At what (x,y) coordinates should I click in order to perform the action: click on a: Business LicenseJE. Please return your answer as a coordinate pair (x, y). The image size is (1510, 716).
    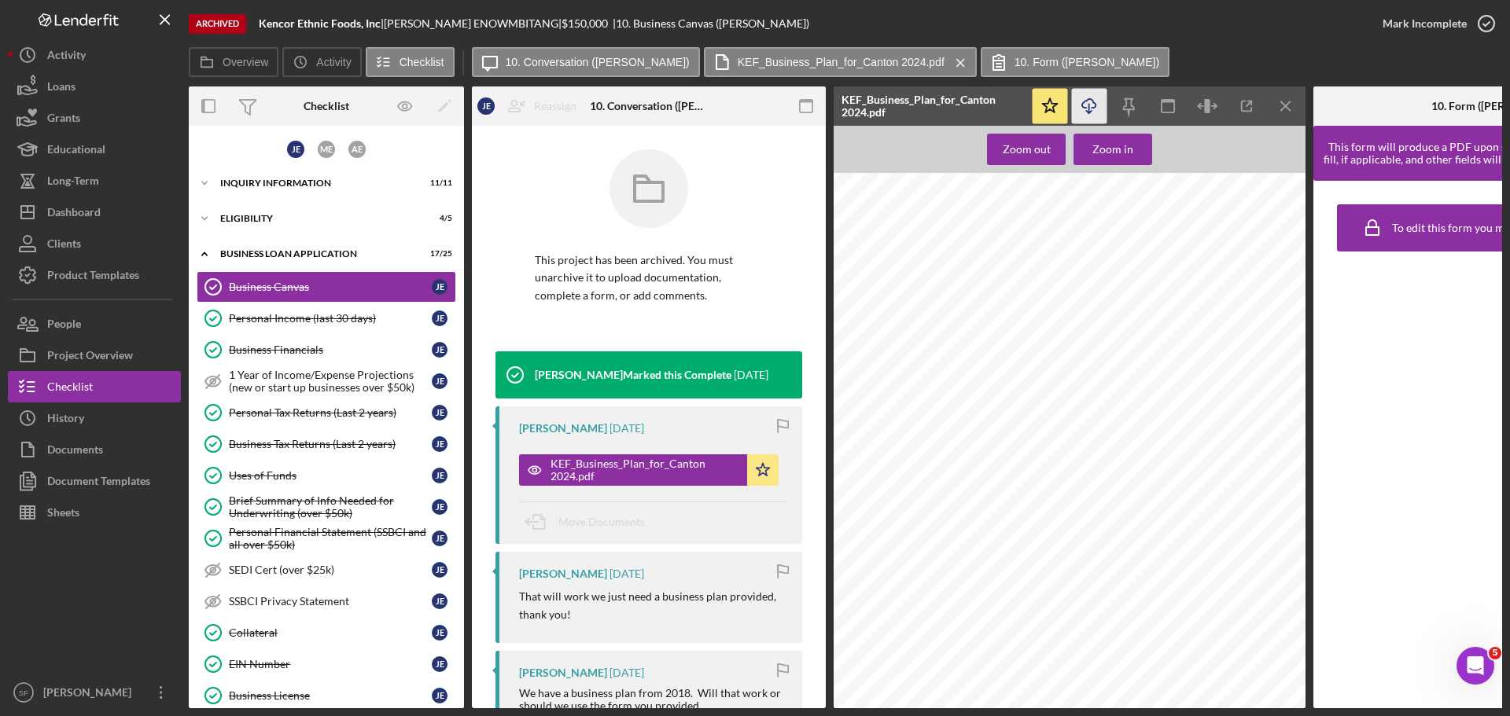
    Looking at the image, I should click on (326, 696).